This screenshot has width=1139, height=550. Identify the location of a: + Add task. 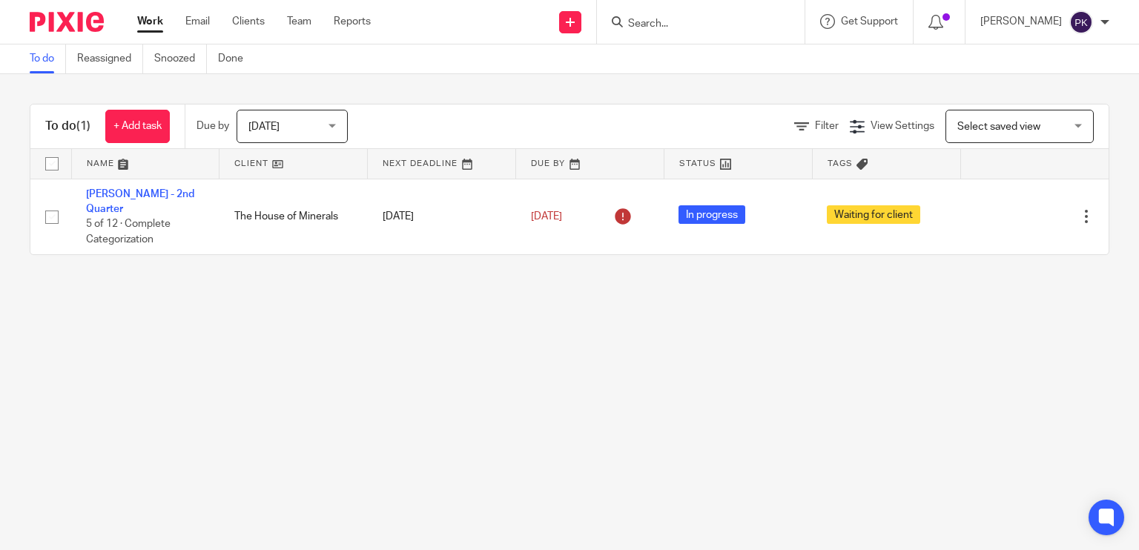
(137, 126).